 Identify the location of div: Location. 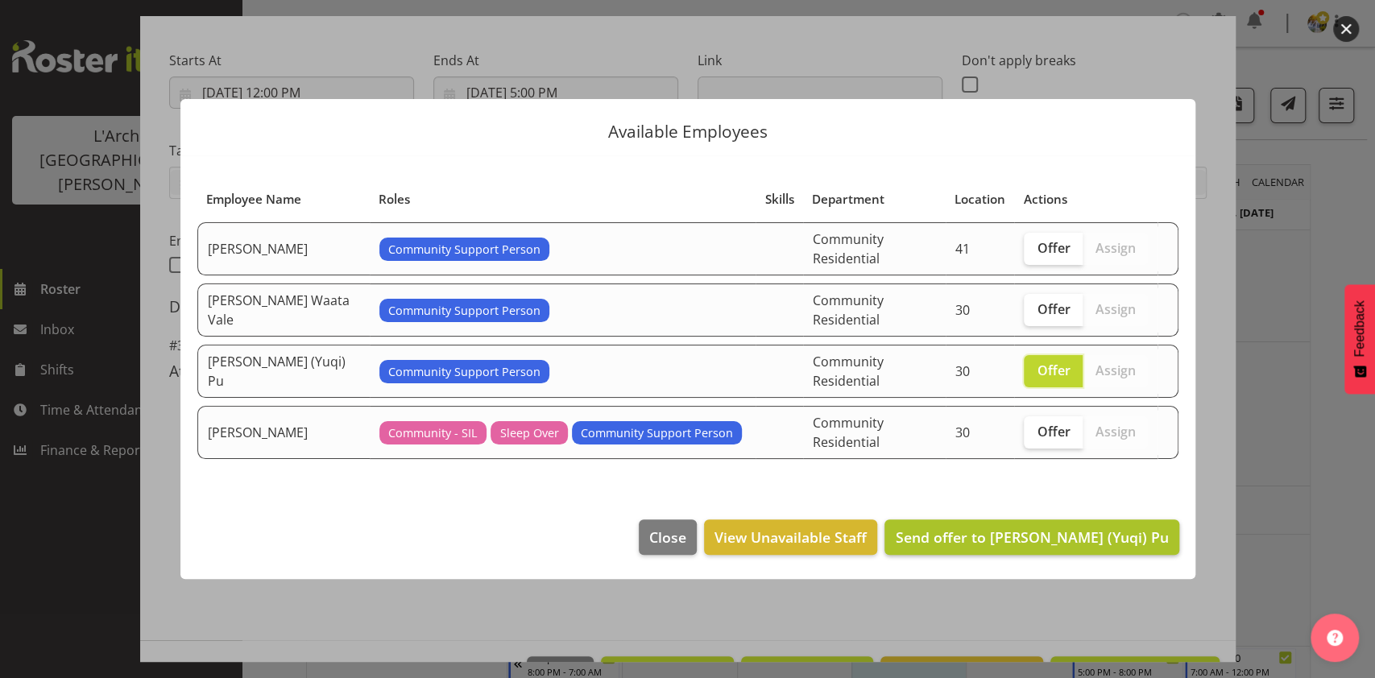
(980, 199).